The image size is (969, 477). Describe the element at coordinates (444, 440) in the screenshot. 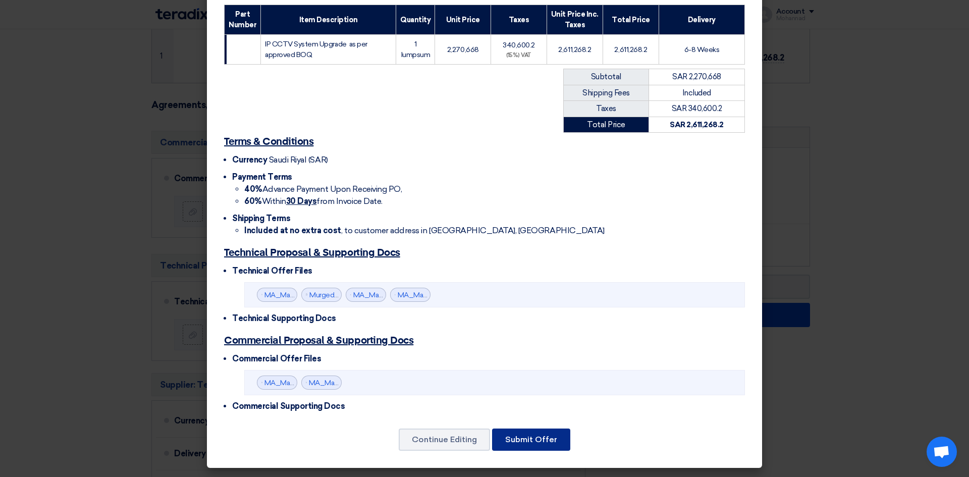

I see `button: Continue Editing` at that location.